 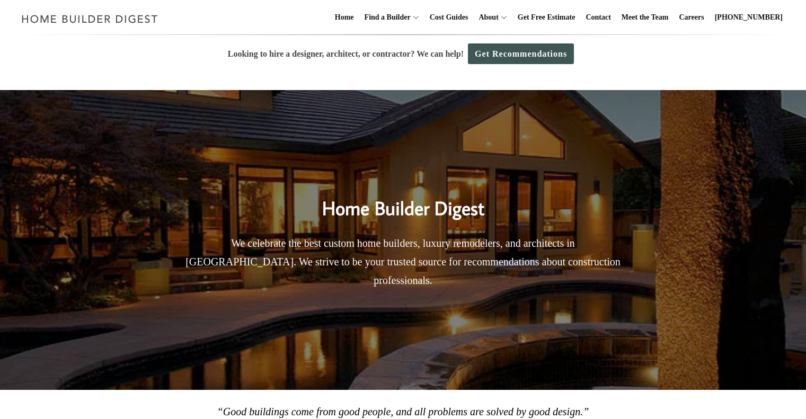 I want to click on p: We celebrate the best custom home builders, luxury remodelers, and architects in [GEOGRAPHIC_DATA..., so click(x=403, y=262).